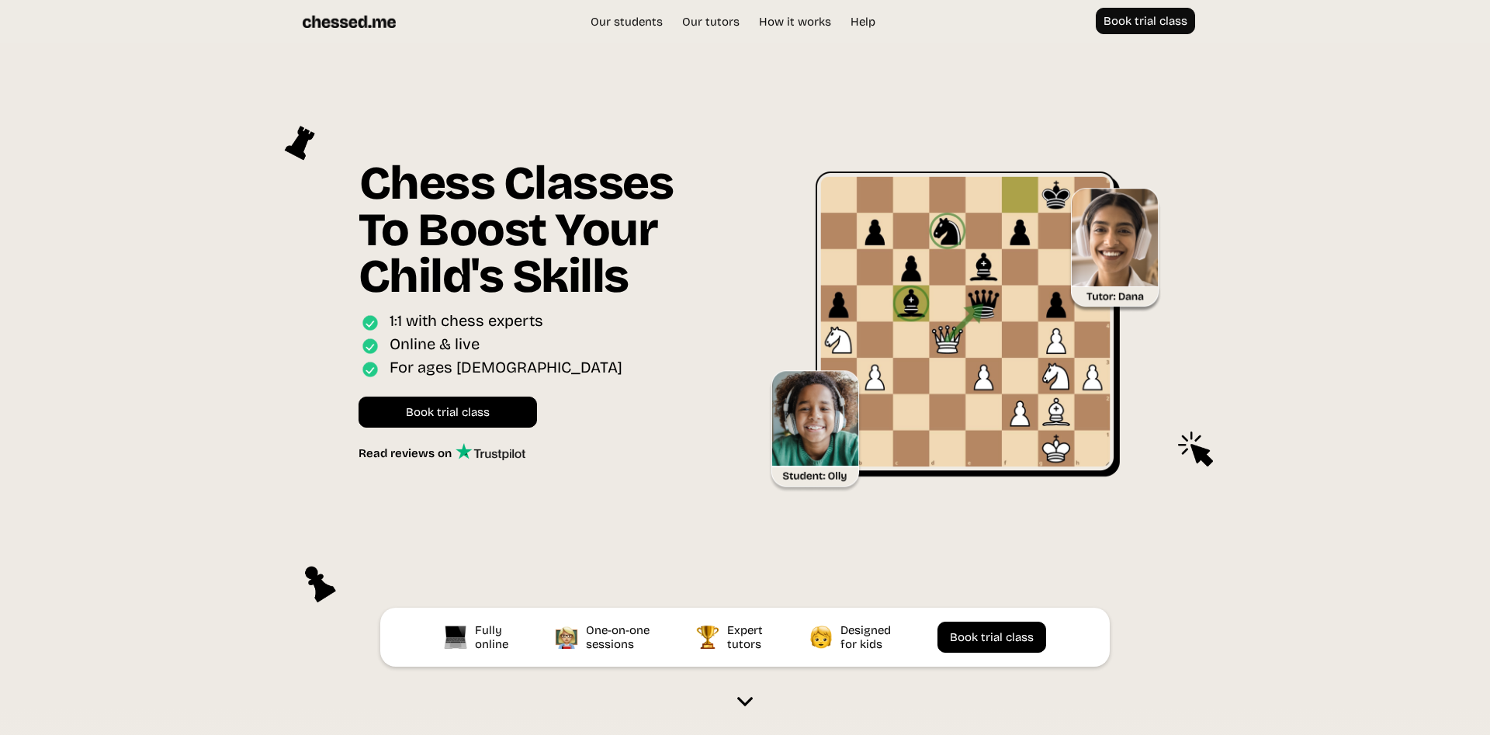  What do you see at coordinates (863, 22) in the screenshot?
I see `a: Help` at bounding box center [863, 22].